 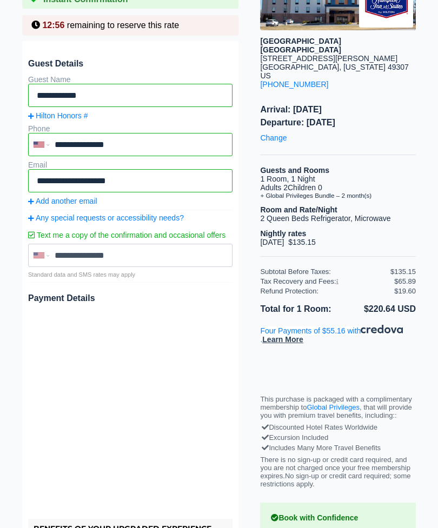 What do you see at coordinates (130, 201) in the screenshot?
I see `a: Add another email` at bounding box center [130, 201].